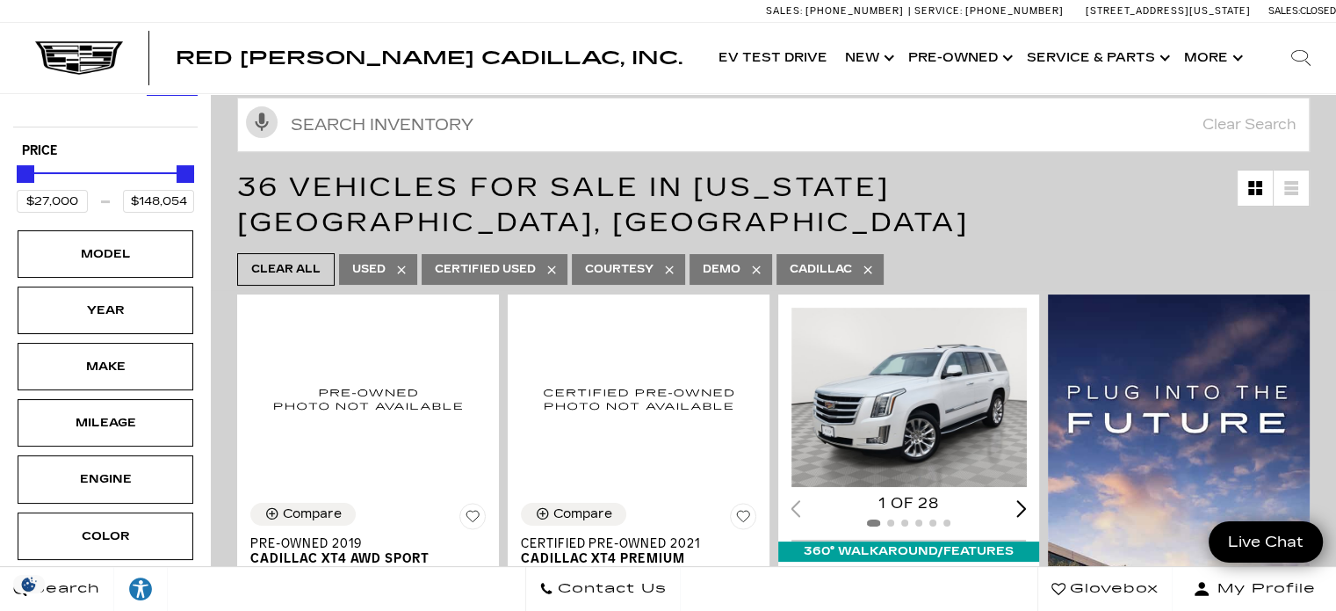  I want to click on div: YearYear, so click(105, 310).